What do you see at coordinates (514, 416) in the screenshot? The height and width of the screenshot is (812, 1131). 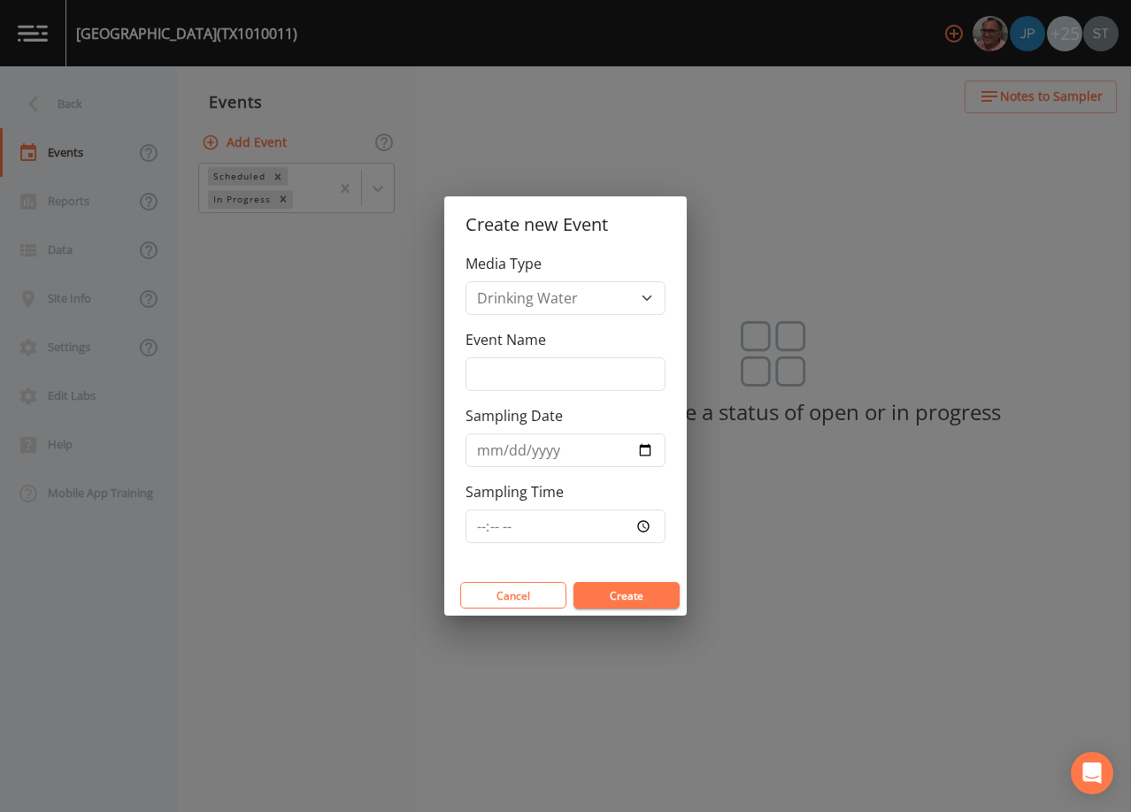 I see `label: Sampling Date` at bounding box center [514, 416].